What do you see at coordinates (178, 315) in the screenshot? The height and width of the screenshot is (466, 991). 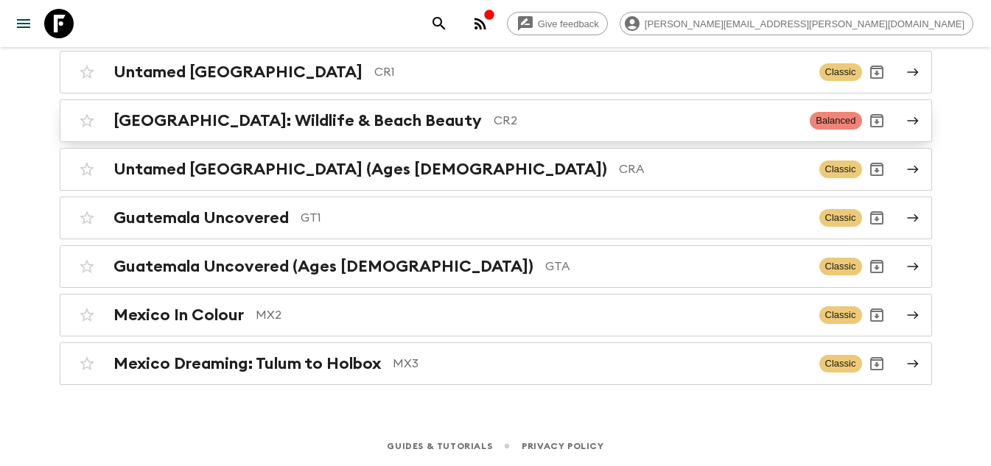 I see `h2: Mexico In Colour` at bounding box center [178, 315].